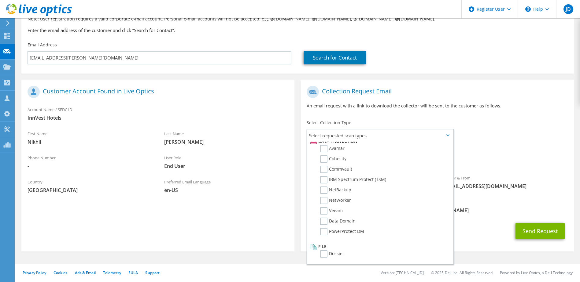 This screenshot has height=282, width=580. What do you see at coordinates (297, 19) in the screenshot?
I see `p: Note: User registration requires a valid corporate e-mail account. Personal e-mail accounts will ...` at bounding box center [297, 19].